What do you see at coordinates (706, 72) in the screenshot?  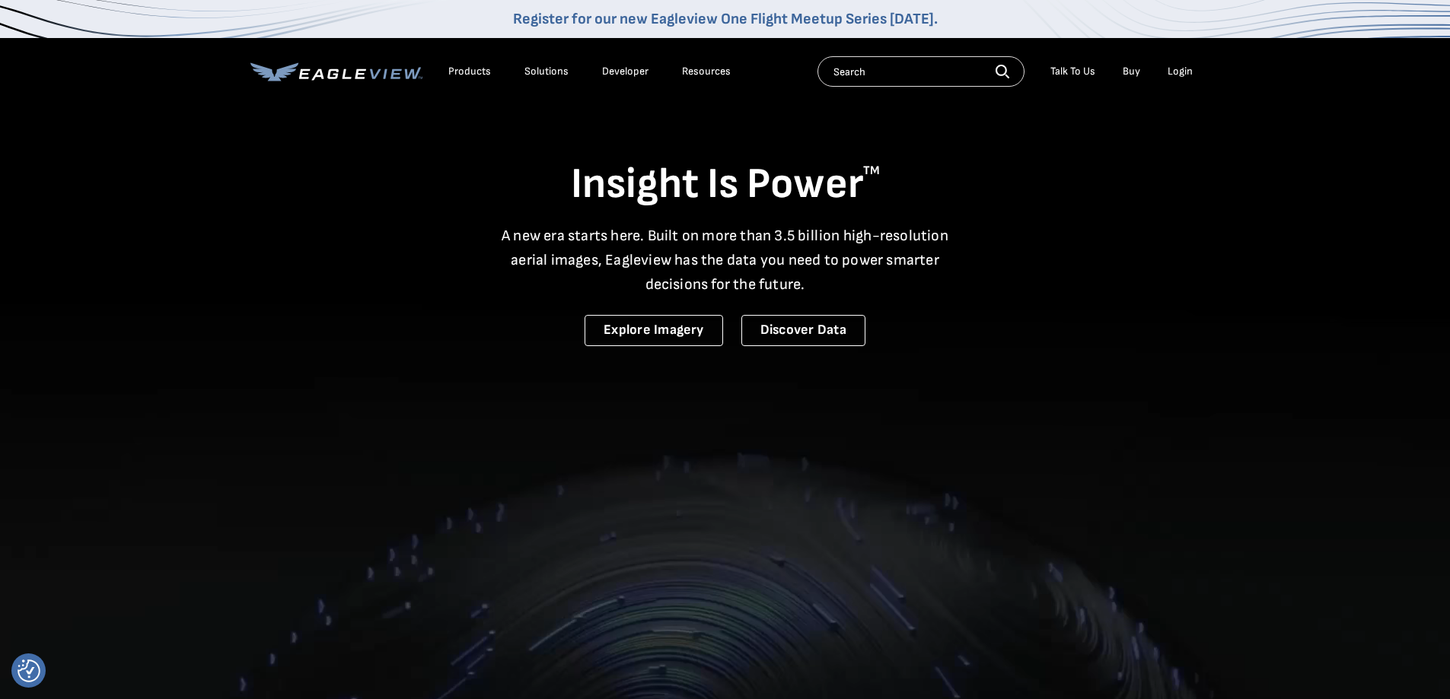 I see `div: Resources` at bounding box center [706, 72].